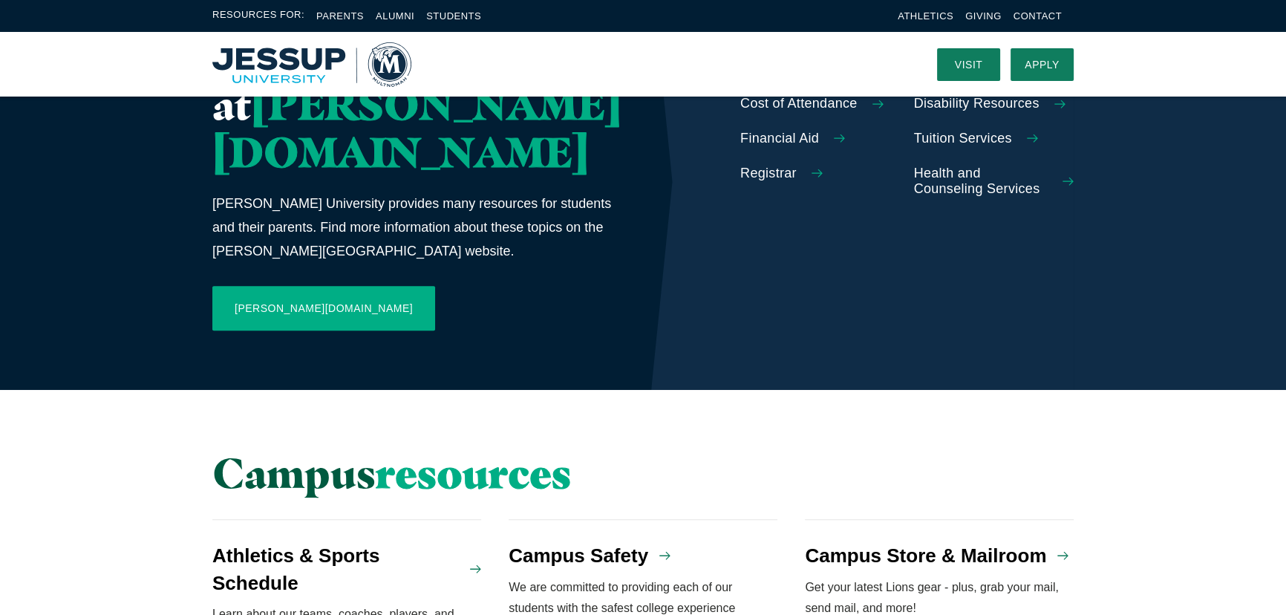 The image size is (1286, 615). Describe the element at coordinates (473, 472) in the screenshot. I see `span: resources` at that location.